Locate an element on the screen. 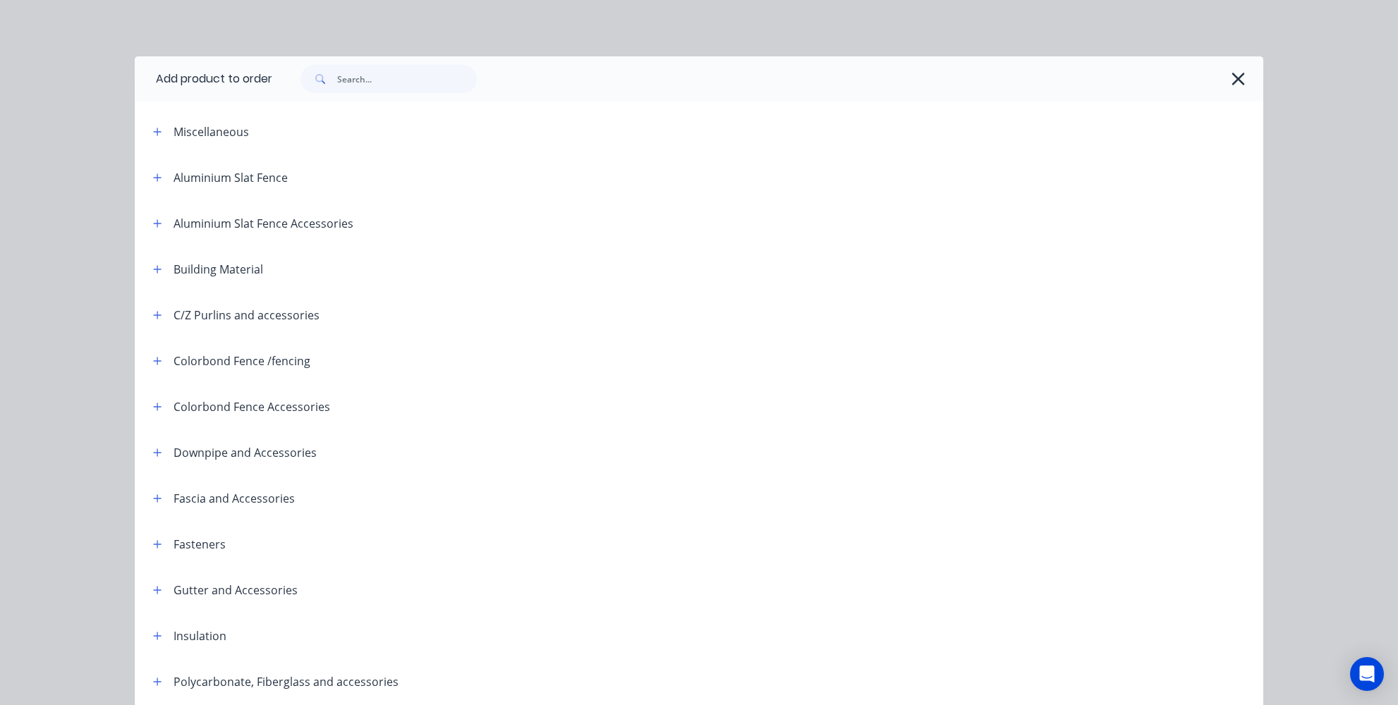  div: Colorbond Fence /fencing is located at coordinates (242, 361).